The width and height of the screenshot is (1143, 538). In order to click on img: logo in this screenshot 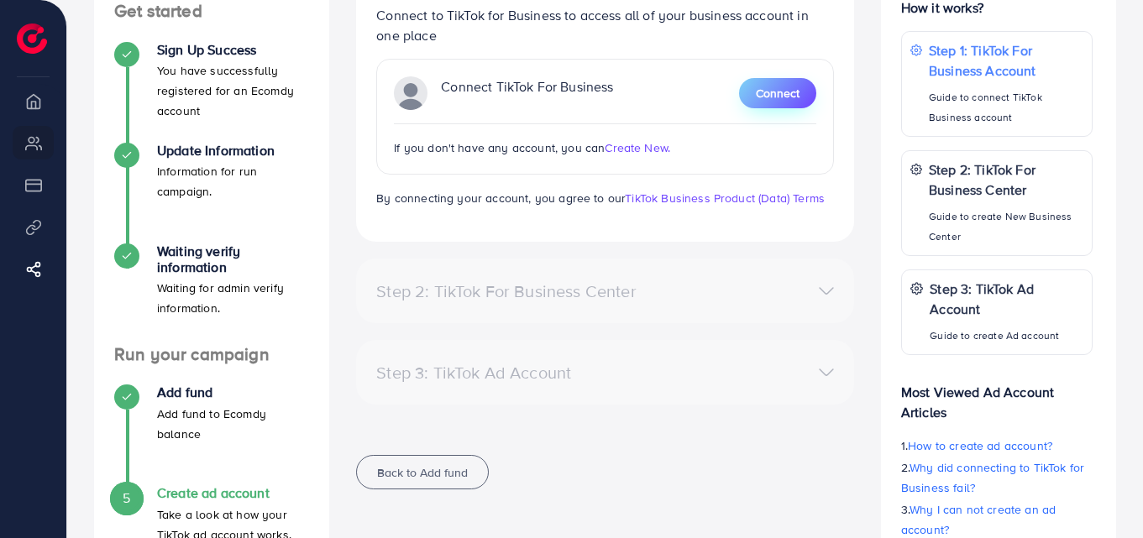, I will do `click(32, 39)`.